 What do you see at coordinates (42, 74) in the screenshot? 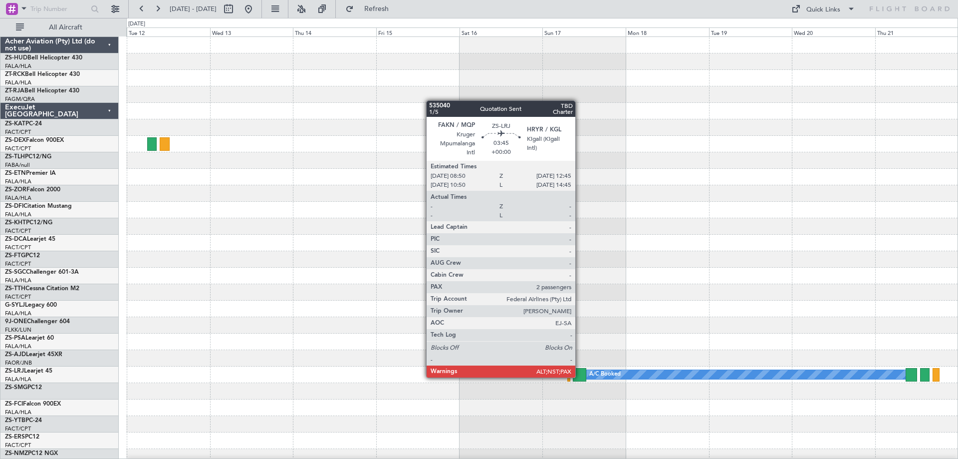
I see `a: ZT-RCKBell Helicopter 430` at bounding box center [42, 74].